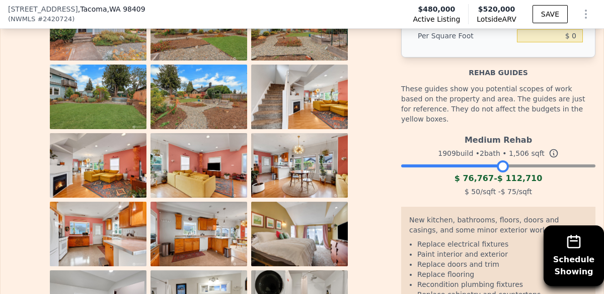  I want to click on div: New kitchen, bathrooms, floors, doors and casings, and some minor exterior work., so click(499, 227).